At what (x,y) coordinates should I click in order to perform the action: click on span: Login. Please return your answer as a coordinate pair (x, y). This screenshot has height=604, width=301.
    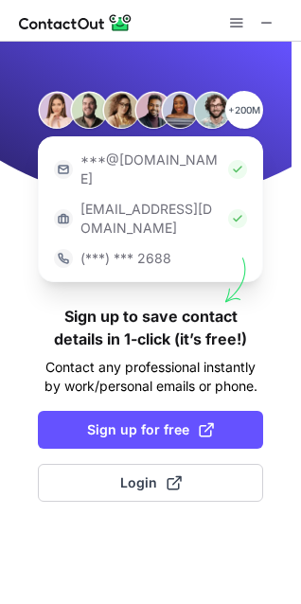
    Looking at the image, I should click on (150, 483).